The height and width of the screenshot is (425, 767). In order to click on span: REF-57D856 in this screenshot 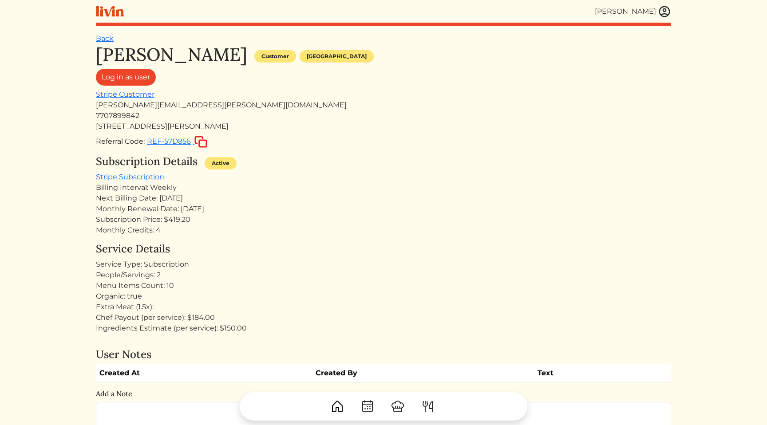, I will do `click(169, 141)`.